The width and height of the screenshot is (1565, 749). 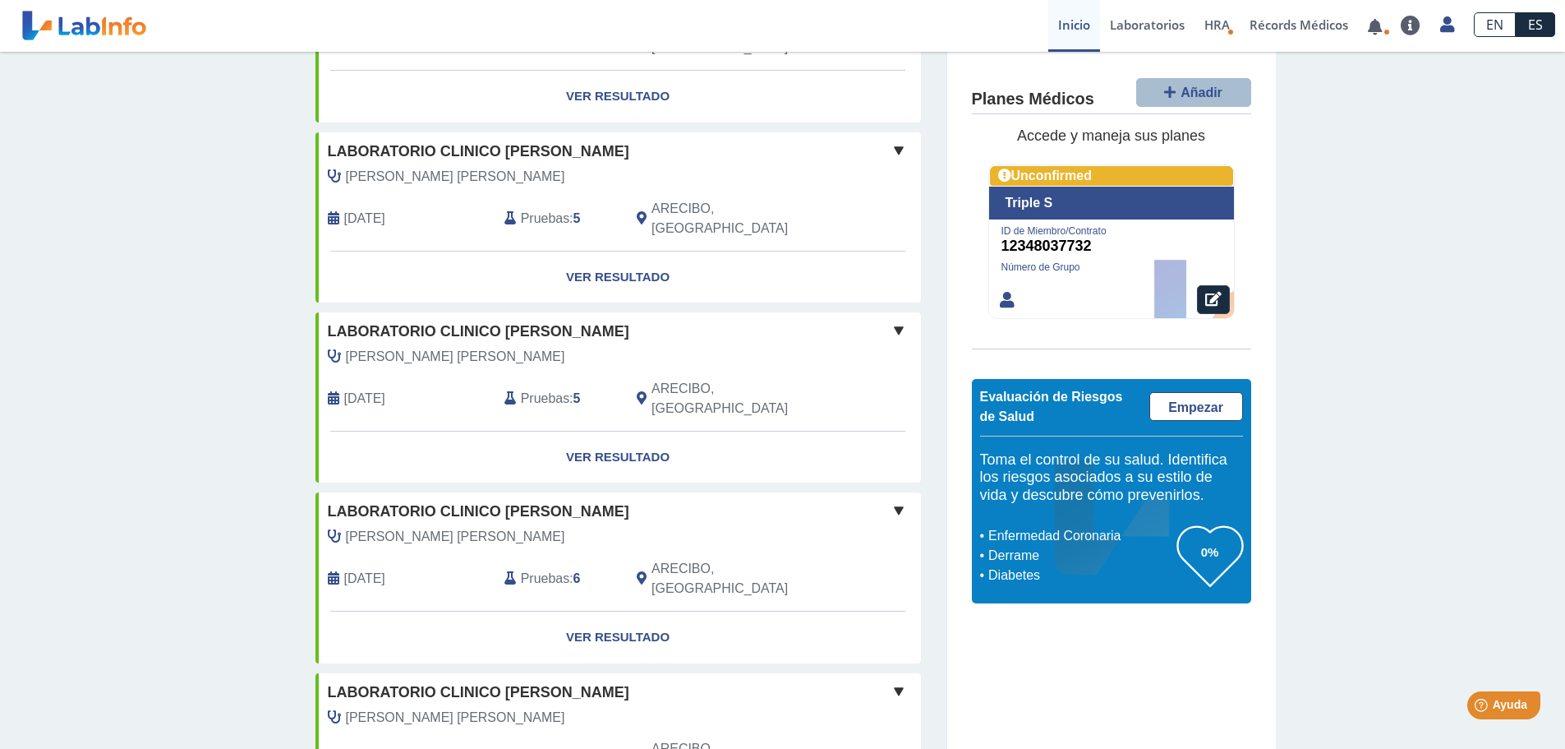 I want to click on li: Diabetes, so click(x=1080, y=575).